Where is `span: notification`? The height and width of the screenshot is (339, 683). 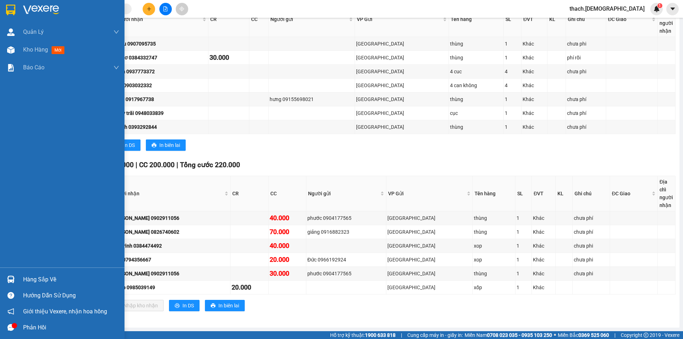
span: notification is located at coordinates (11, 311).